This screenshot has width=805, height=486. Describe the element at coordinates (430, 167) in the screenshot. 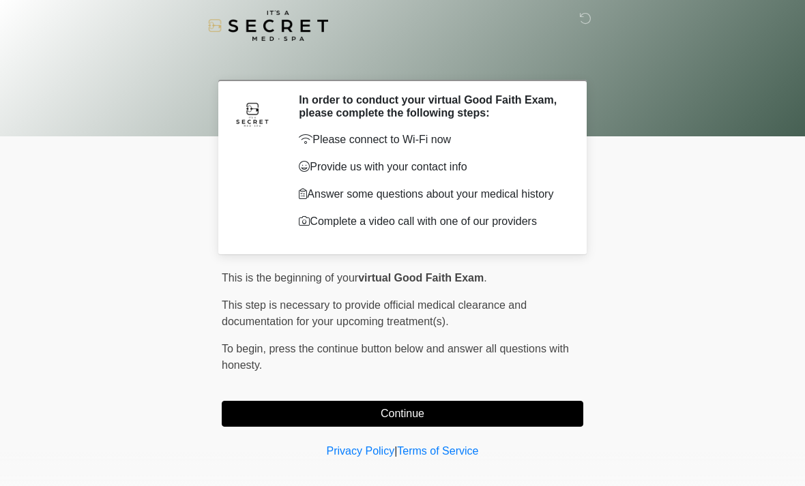

I see `p: Provide us with your contact info` at that location.